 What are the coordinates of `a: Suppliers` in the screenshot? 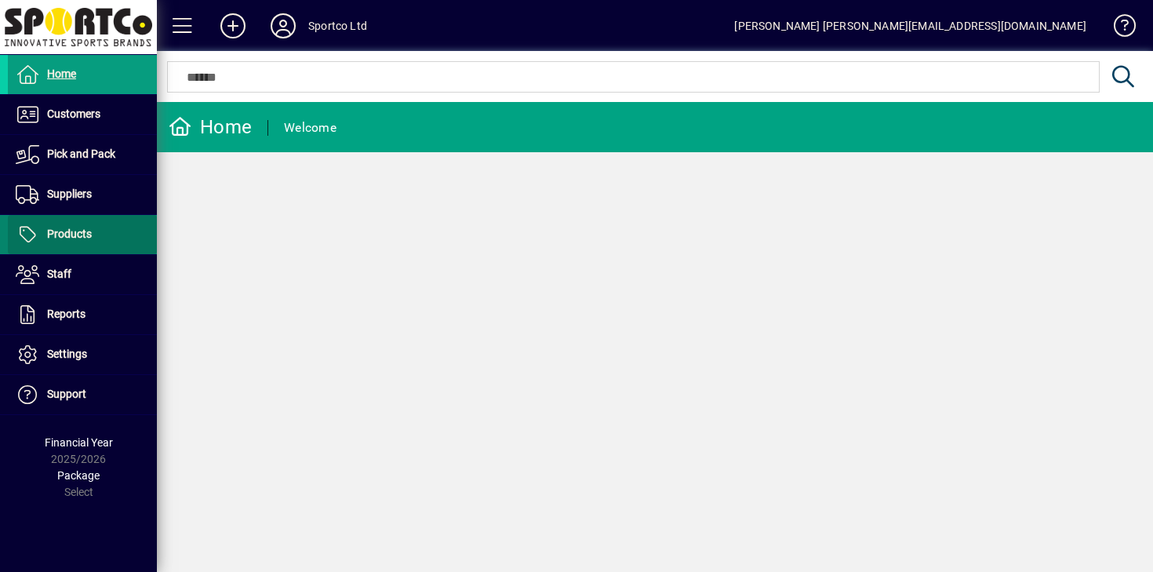 It's located at (82, 195).